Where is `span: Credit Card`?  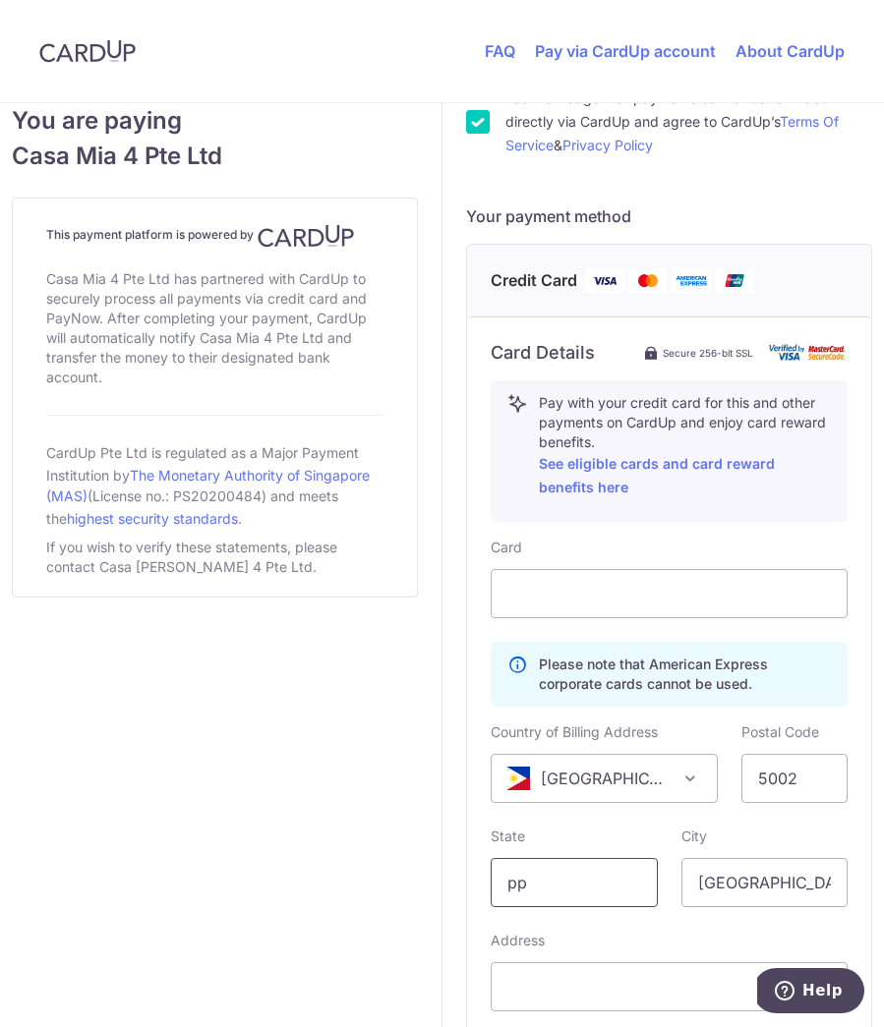 span: Credit Card is located at coordinates (534, 280).